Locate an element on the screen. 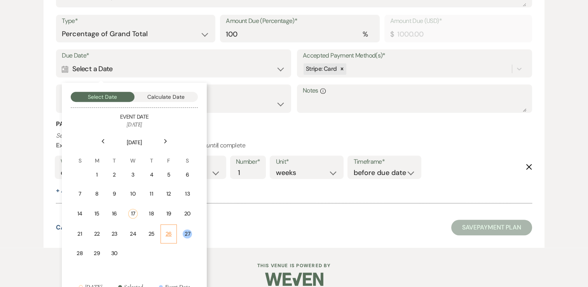 The height and width of the screenshot is (287, 588). div: 1 is located at coordinates (97, 175).